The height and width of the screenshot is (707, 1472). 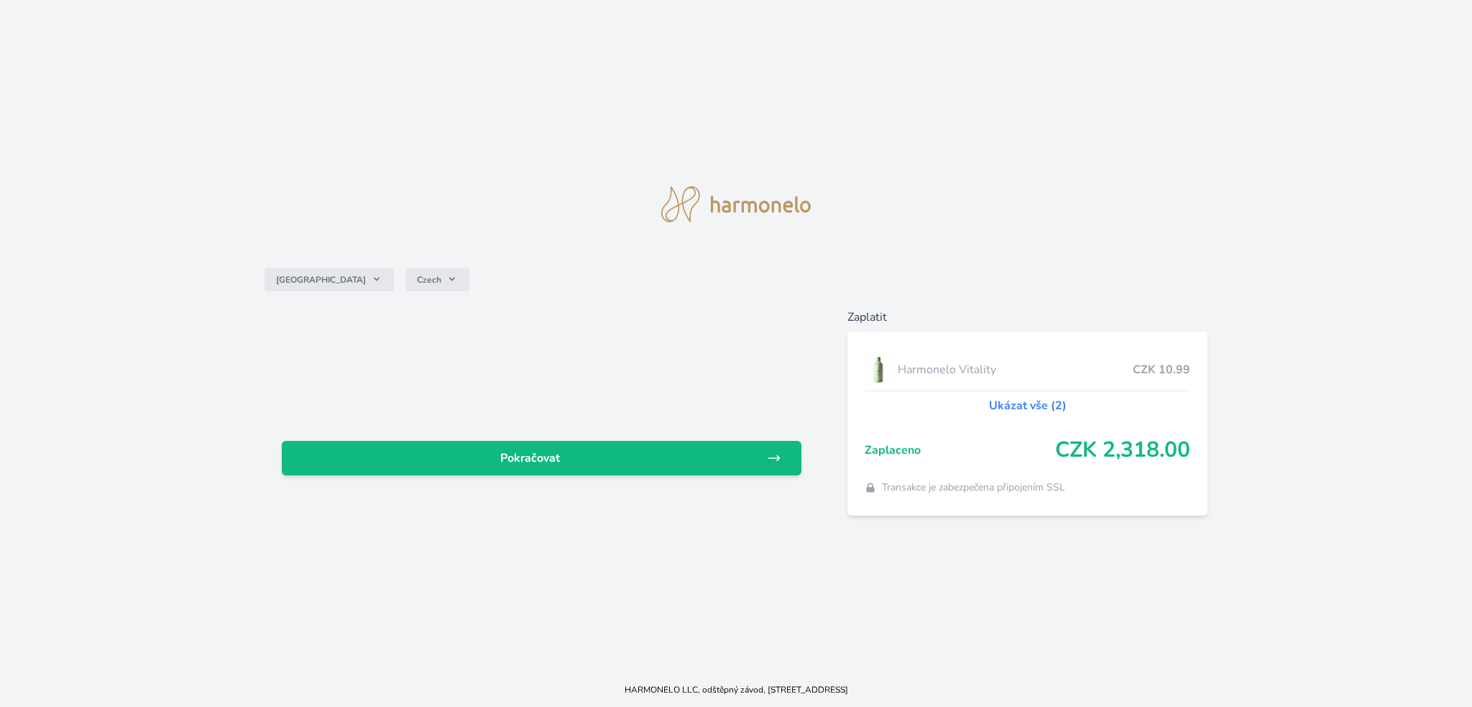 What do you see at coordinates (530, 458) in the screenshot?
I see `span: Pokračovat` at bounding box center [530, 458].